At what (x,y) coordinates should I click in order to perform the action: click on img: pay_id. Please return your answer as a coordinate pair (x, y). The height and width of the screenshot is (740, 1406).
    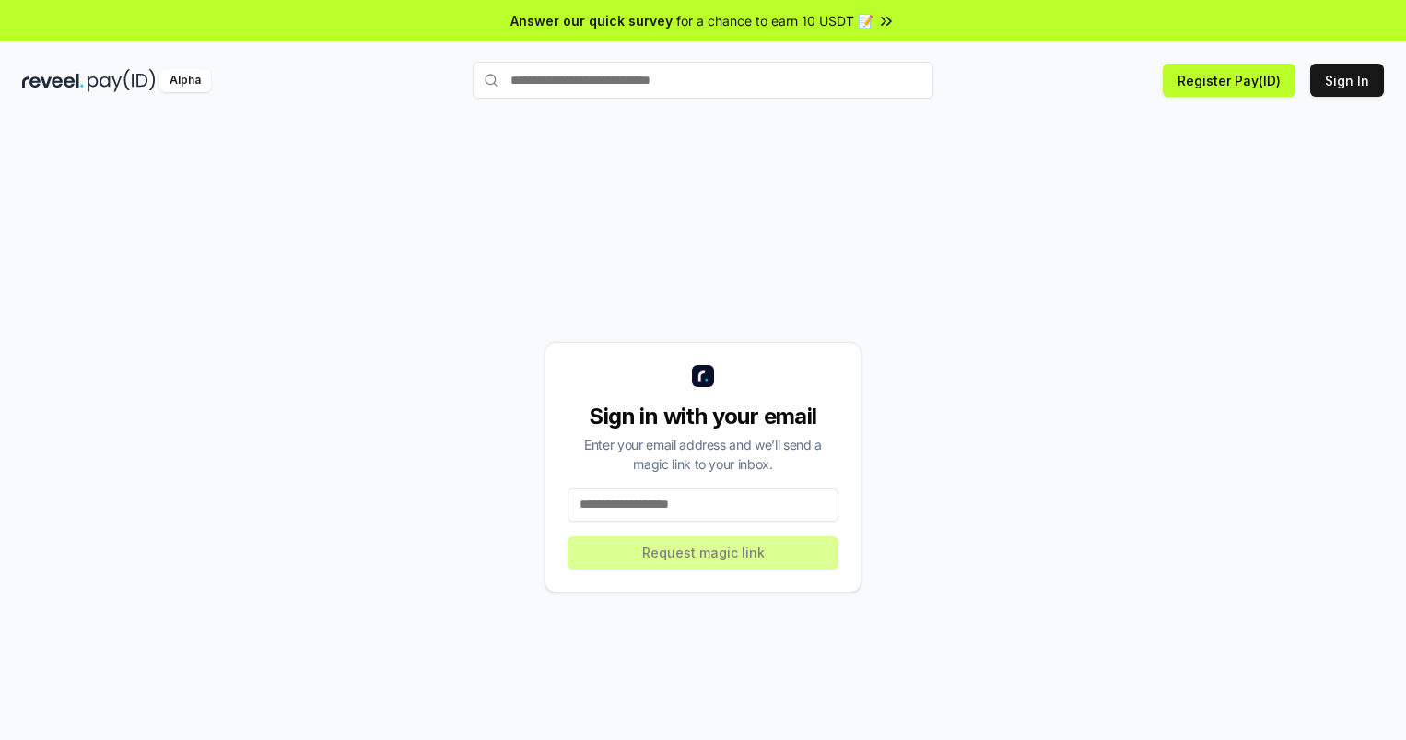
    Looking at the image, I should click on (122, 80).